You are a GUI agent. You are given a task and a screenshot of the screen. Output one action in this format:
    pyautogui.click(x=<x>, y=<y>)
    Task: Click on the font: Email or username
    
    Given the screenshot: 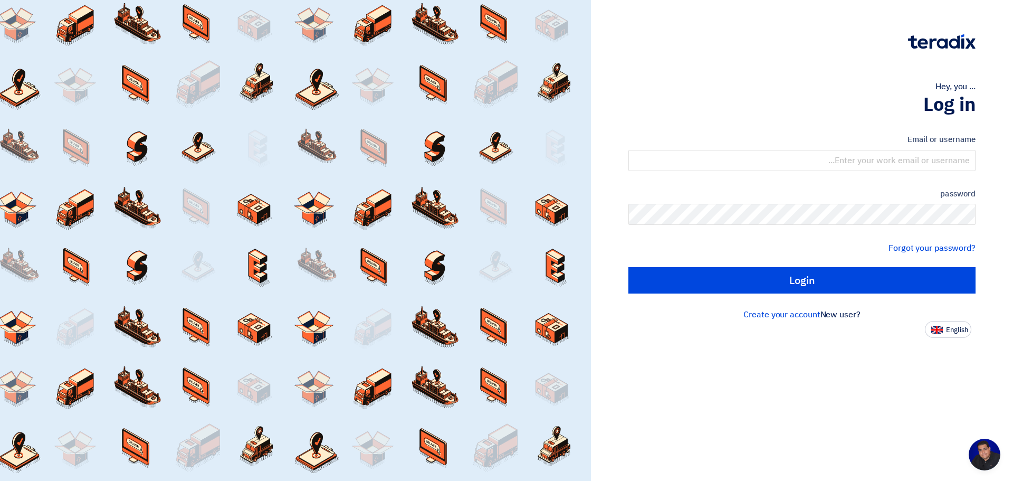 What is the action you would take?
    pyautogui.click(x=942, y=139)
    